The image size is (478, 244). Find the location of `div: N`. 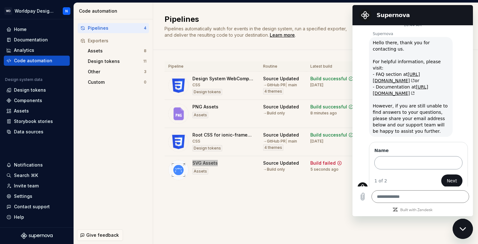

div: N is located at coordinates (67, 11).